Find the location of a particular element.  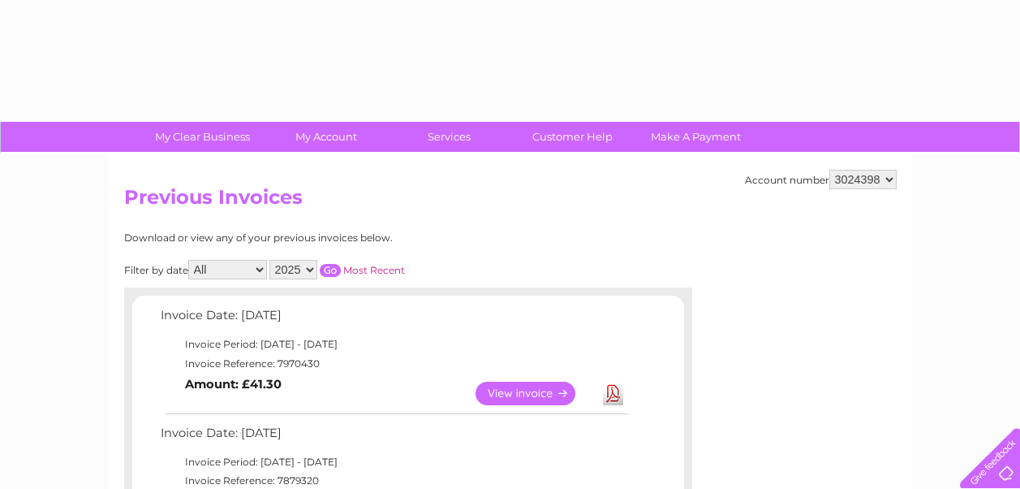

div: Account number is located at coordinates (821, 179).